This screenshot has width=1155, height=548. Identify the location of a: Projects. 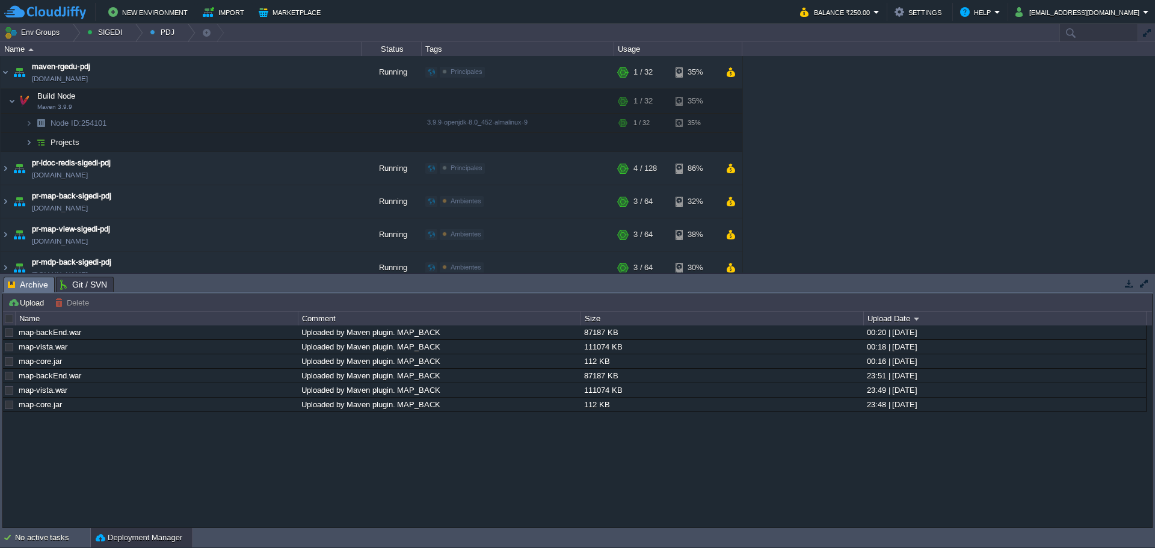
(65, 142).